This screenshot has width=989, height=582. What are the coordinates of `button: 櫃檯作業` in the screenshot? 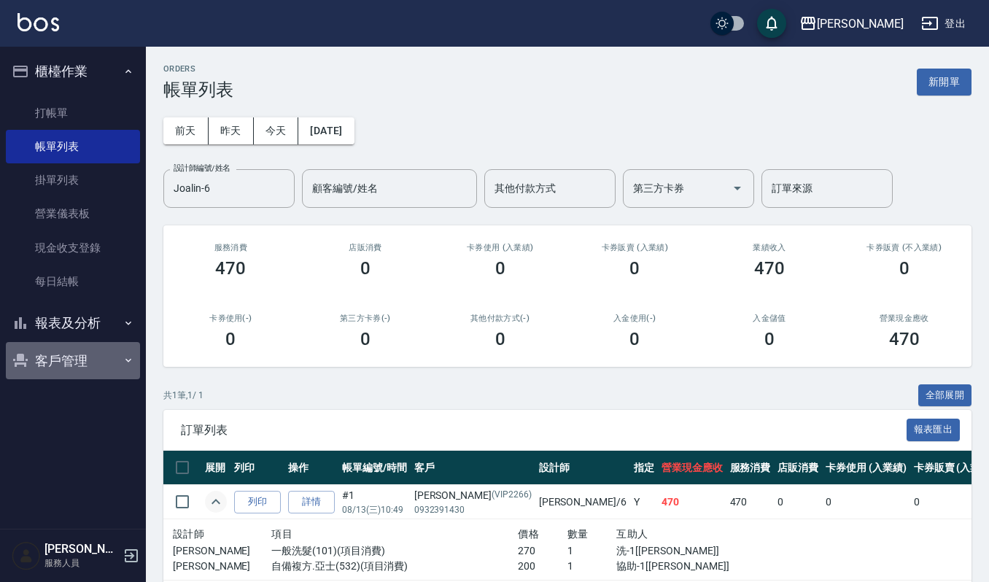 It's located at (73, 72).